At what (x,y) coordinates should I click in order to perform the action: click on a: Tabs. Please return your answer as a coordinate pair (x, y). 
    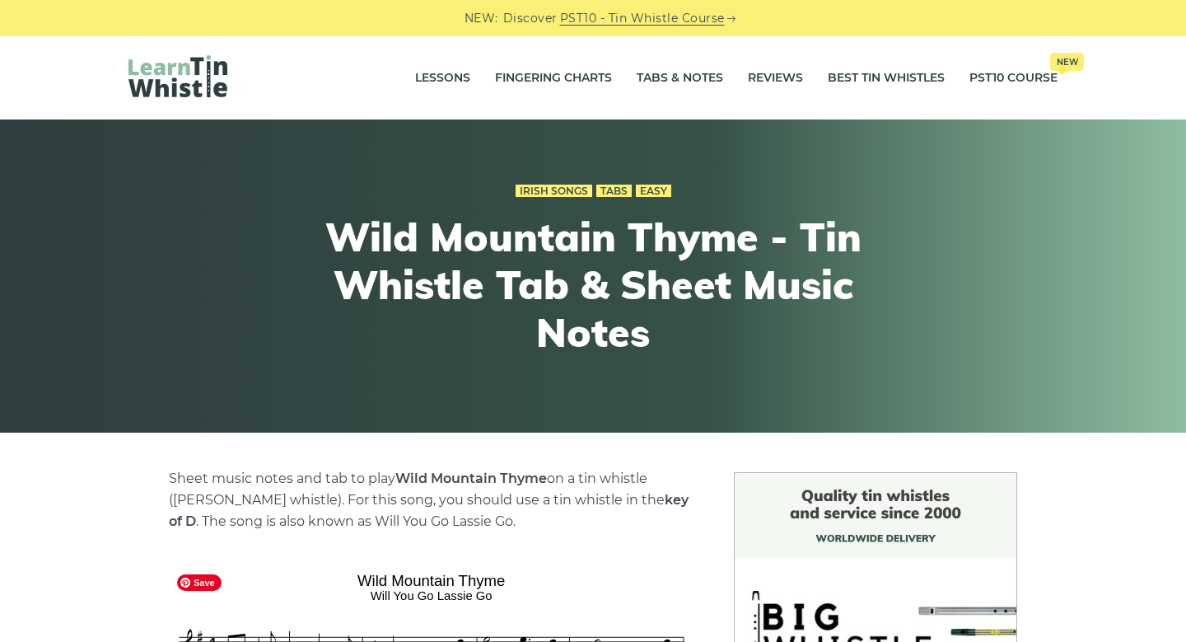
    Looking at the image, I should click on (614, 191).